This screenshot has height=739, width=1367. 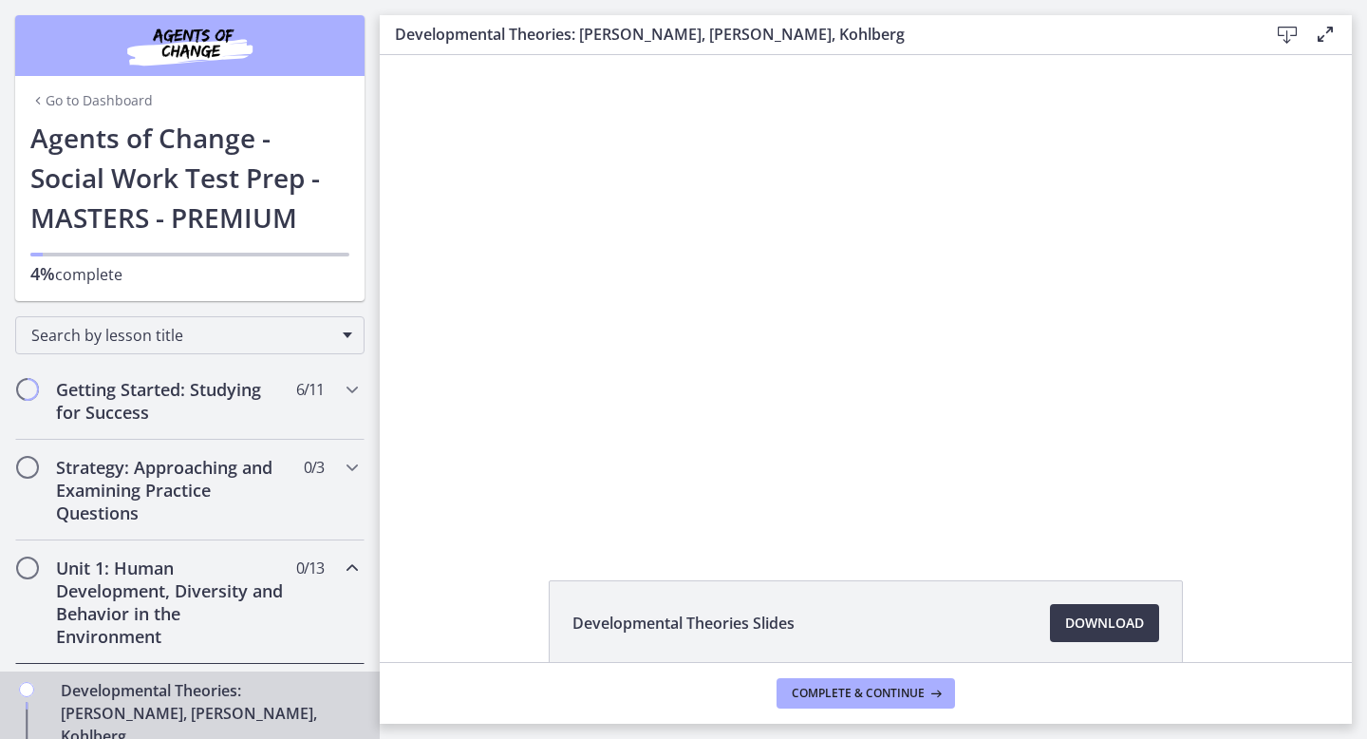 I want to click on button: Complete & continue, so click(x=866, y=693).